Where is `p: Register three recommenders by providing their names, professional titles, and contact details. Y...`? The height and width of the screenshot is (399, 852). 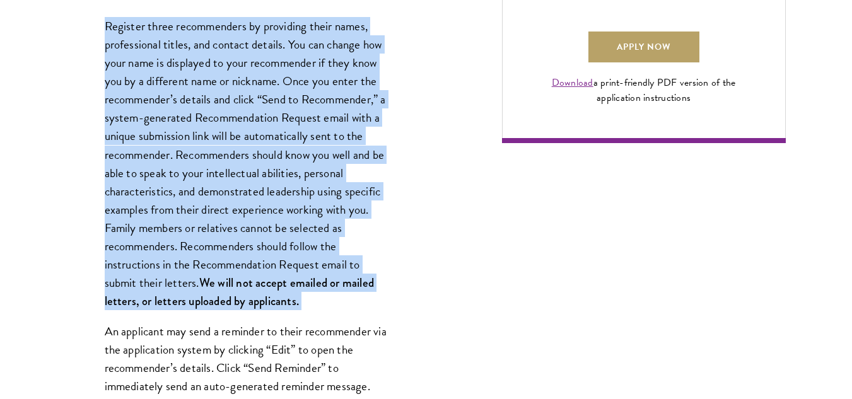 p: Register three recommenders by providing their names, professional titles, and contact details. Y... is located at coordinates (247, 163).